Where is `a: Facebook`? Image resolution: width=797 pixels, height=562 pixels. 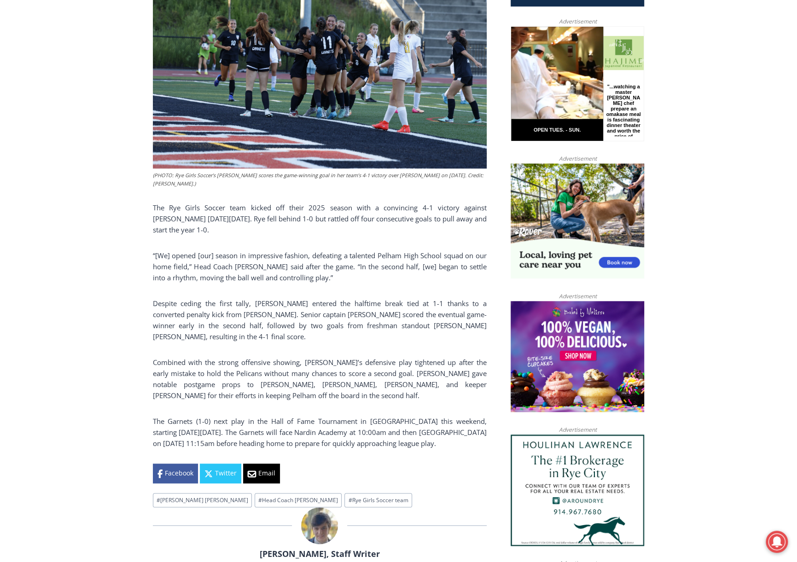 a: Facebook is located at coordinates (175, 473).